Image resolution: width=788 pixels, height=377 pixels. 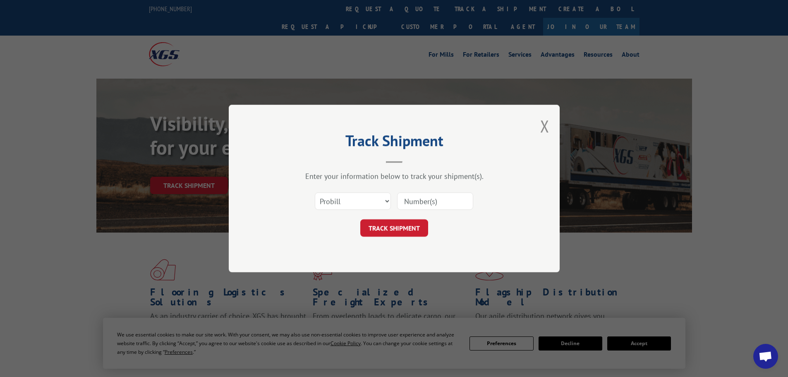 What do you see at coordinates (435, 201) in the screenshot?
I see `input: Number(s)` at bounding box center [435, 201].